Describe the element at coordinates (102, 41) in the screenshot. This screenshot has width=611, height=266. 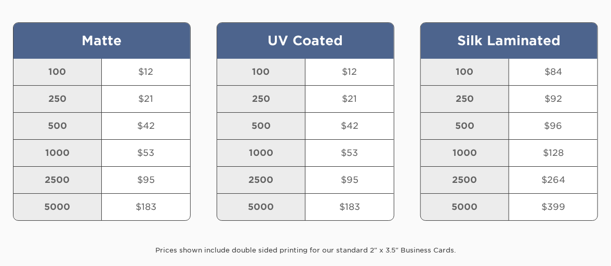
I see `div: Matte` at that location.